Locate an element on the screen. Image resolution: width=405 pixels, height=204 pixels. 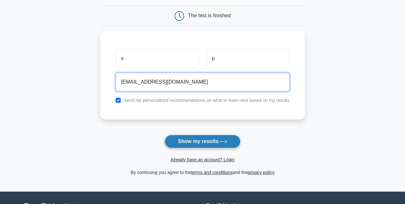
a: privacy policy is located at coordinates (261, 173).